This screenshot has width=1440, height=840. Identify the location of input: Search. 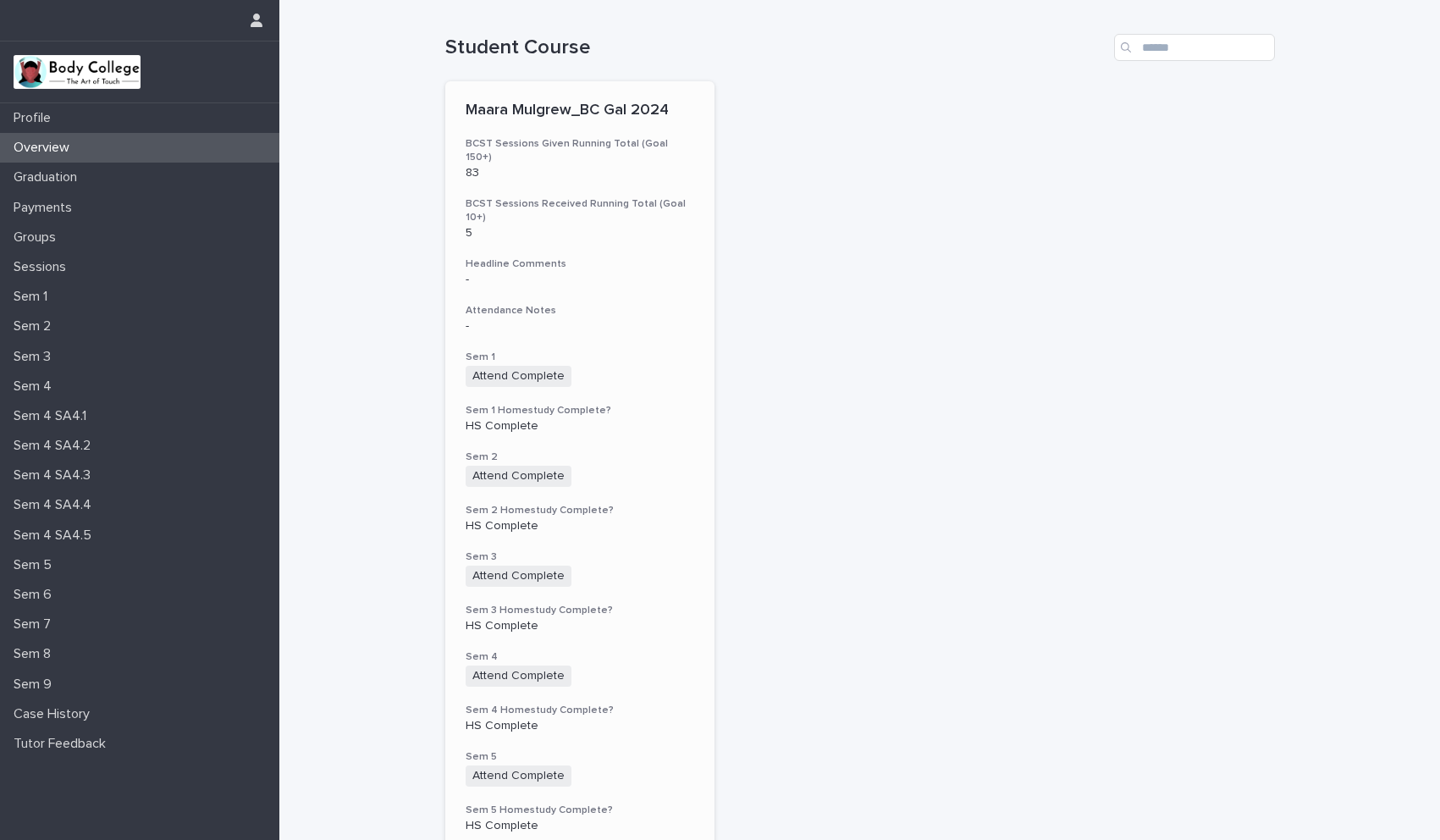
(1194, 48).